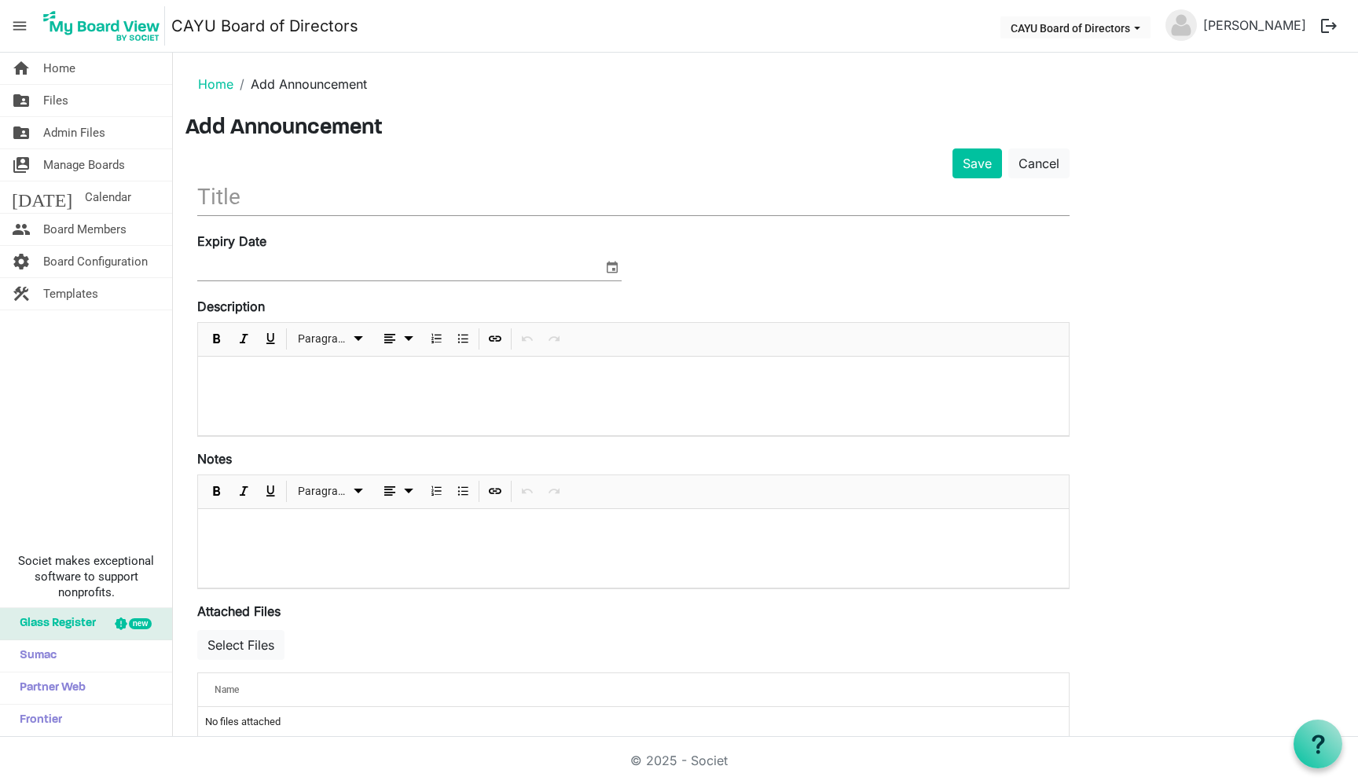  I want to click on label: Notes, so click(215, 459).